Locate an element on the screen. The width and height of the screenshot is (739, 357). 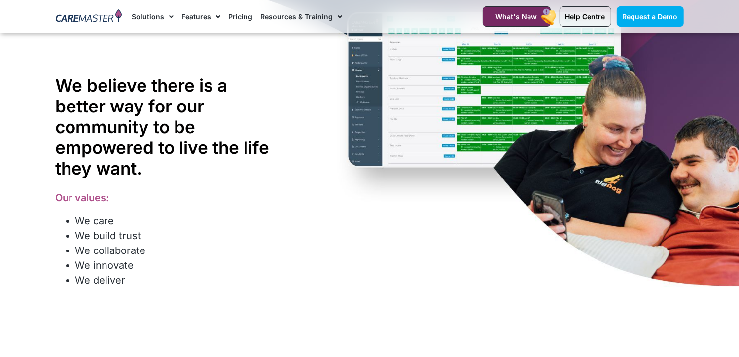
li: We deliver is located at coordinates (178, 280).